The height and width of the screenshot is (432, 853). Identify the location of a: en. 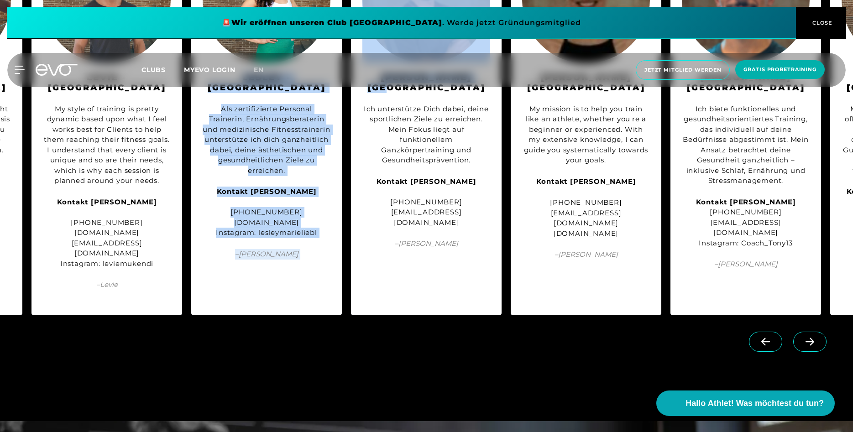
(264, 70).